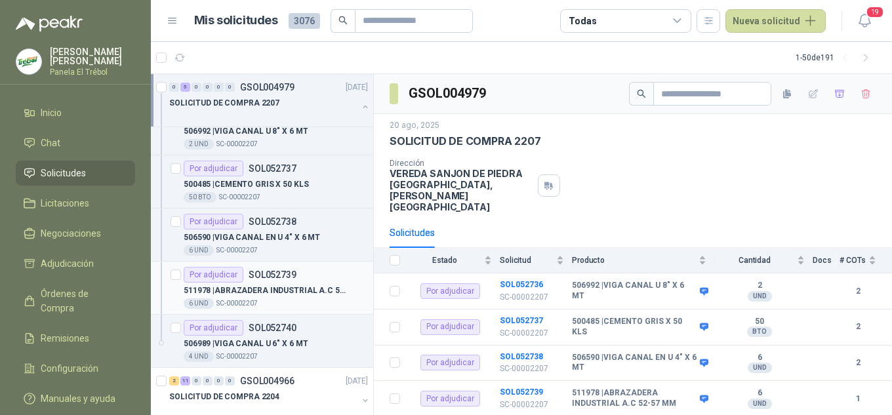 The image size is (892, 415). What do you see at coordinates (199, 144) in the screenshot?
I see `div: 2 UND` at bounding box center [199, 144].